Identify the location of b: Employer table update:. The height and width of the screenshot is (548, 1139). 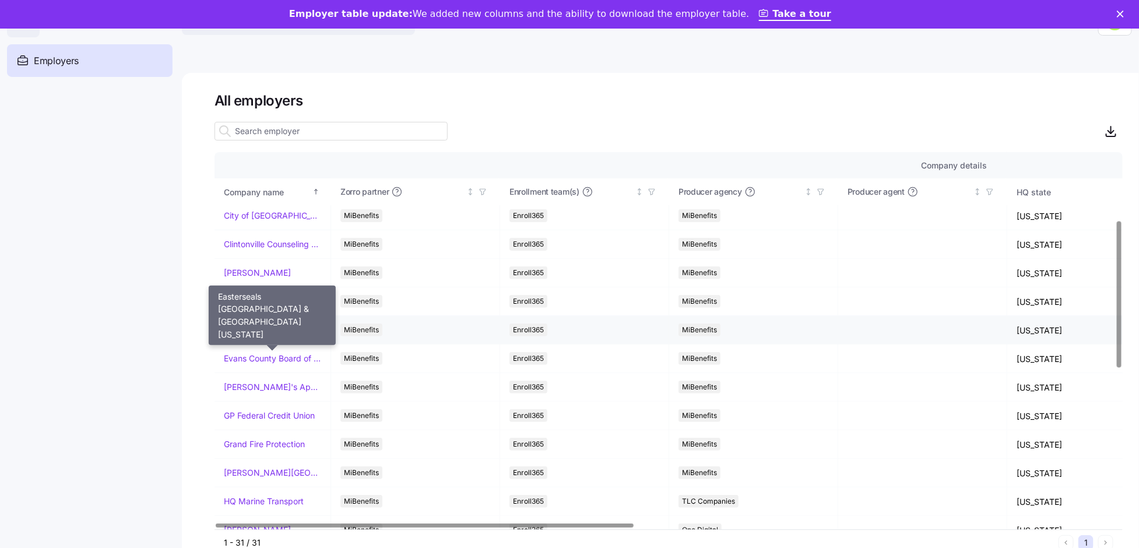
(351, 13).